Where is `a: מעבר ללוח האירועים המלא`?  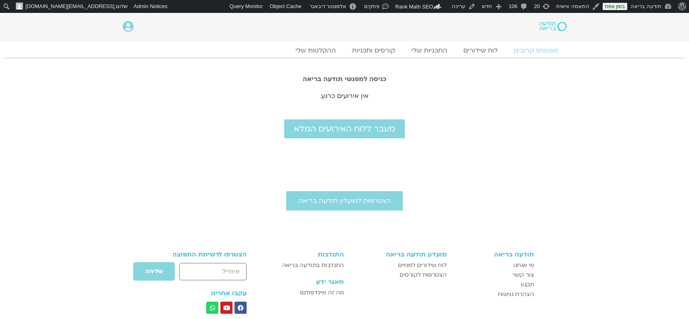 a: מעבר ללוח האירועים המלא is located at coordinates (344, 129).